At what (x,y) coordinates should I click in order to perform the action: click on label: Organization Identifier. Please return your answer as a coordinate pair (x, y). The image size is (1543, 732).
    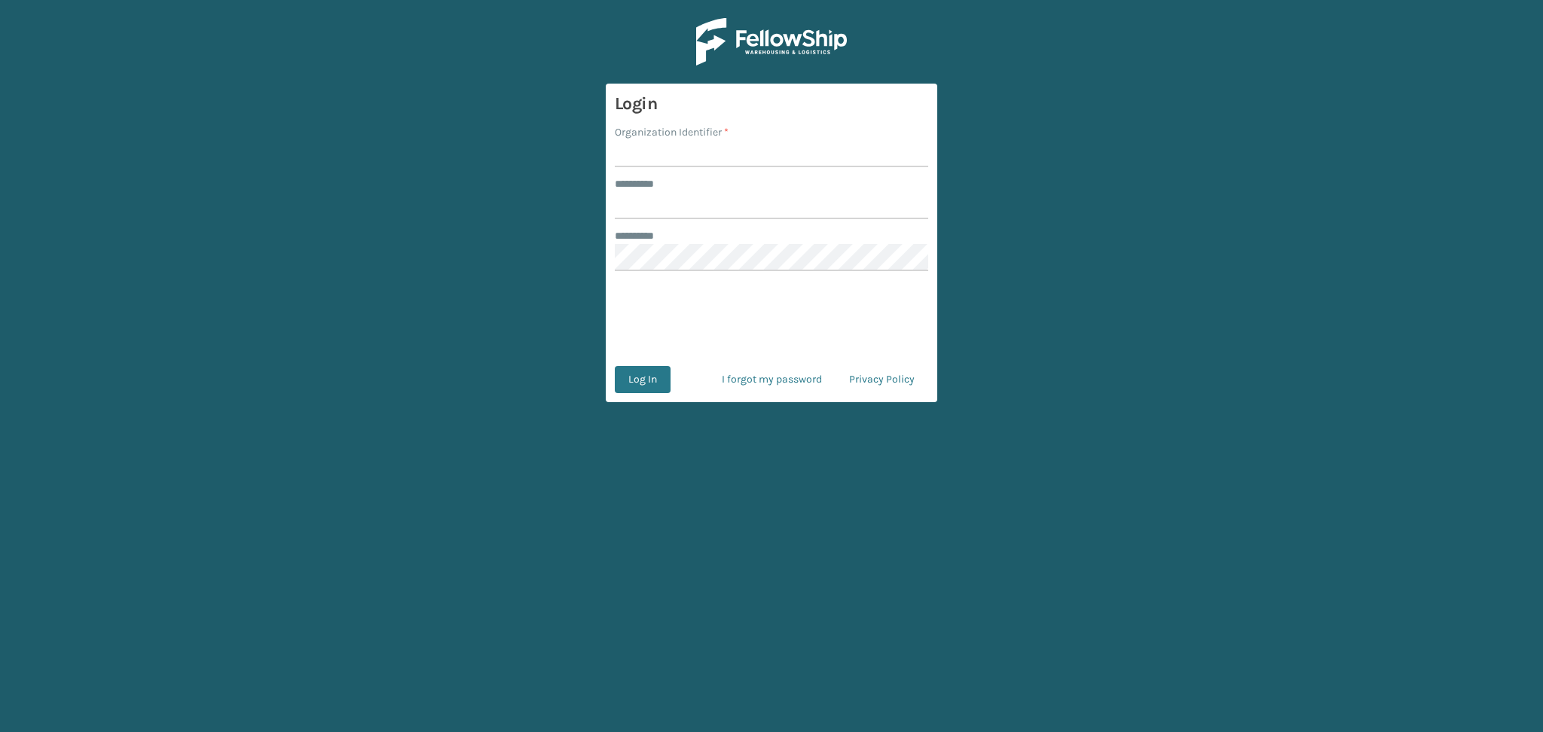
    Looking at the image, I should click on (671, 132).